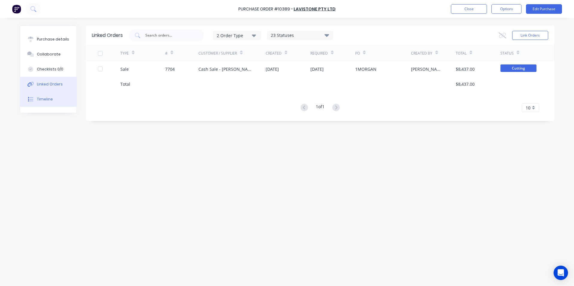 The height and width of the screenshot is (286, 574). Describe the element at coordinates (366, 69) in the screenshot. I see `div: 1MORGAN` at that location.